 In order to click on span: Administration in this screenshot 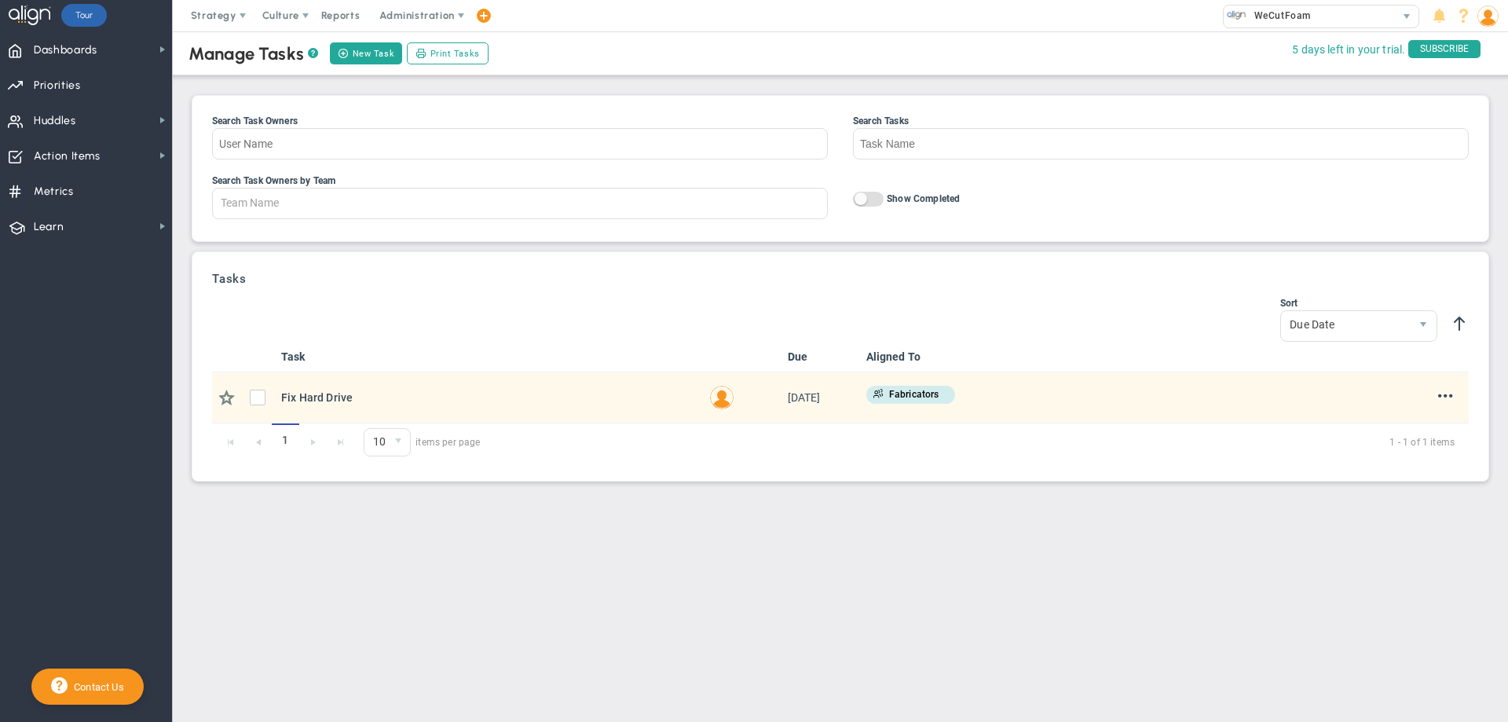, I will do `click(416, 15)`.